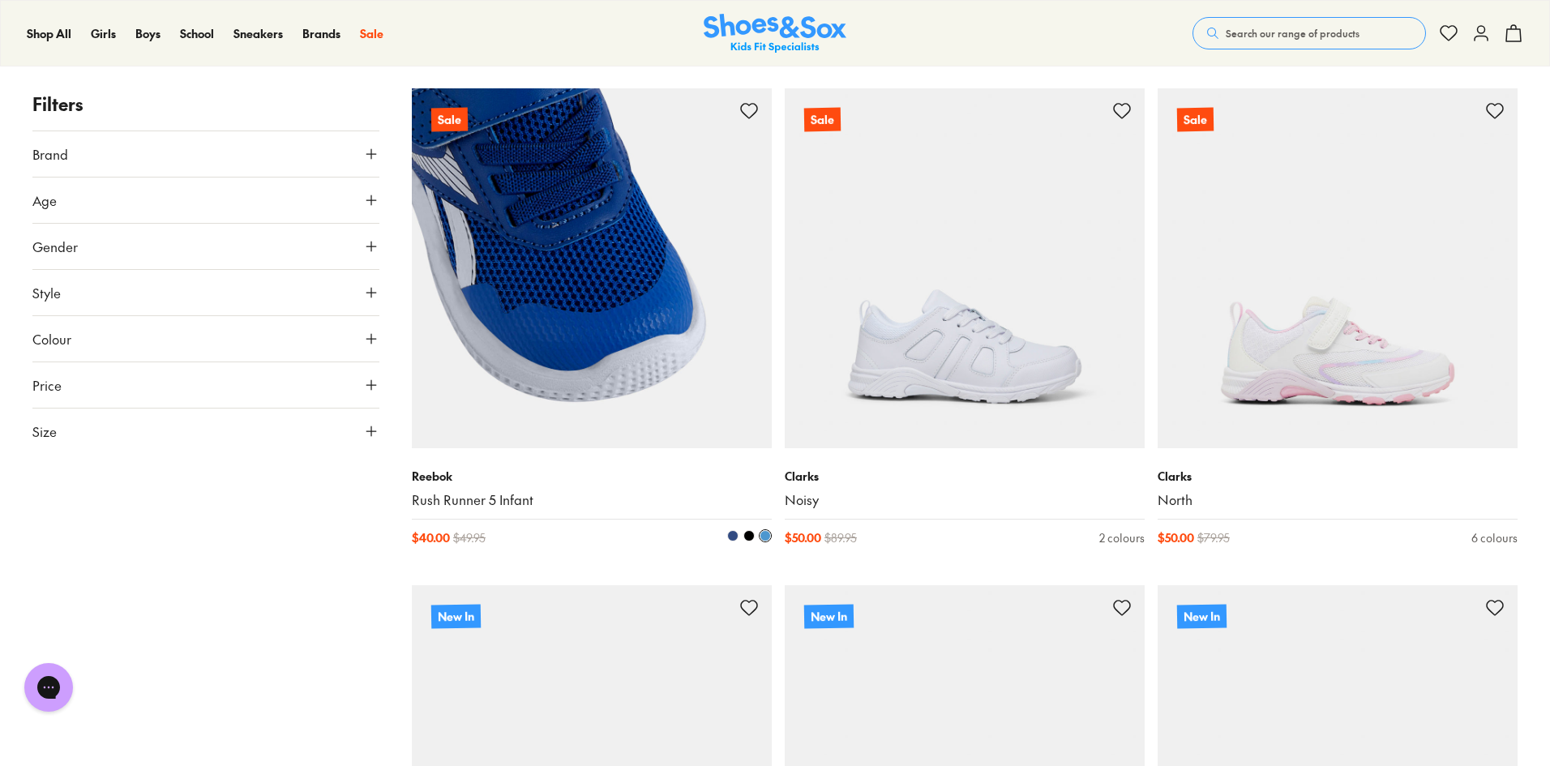 The height and width of the screenshot is (766, 1550). What do you see at coordinates (321, 33) in the screenshot?
I see `span: Brands` at bounding box center [321, 33].